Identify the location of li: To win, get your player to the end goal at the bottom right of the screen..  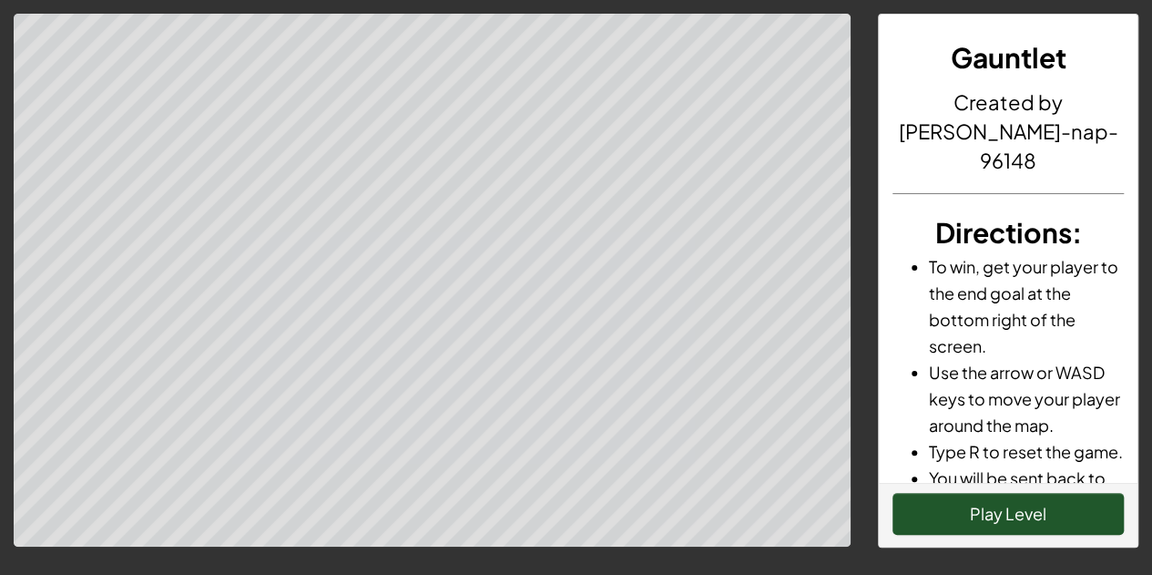
(1026, 306).